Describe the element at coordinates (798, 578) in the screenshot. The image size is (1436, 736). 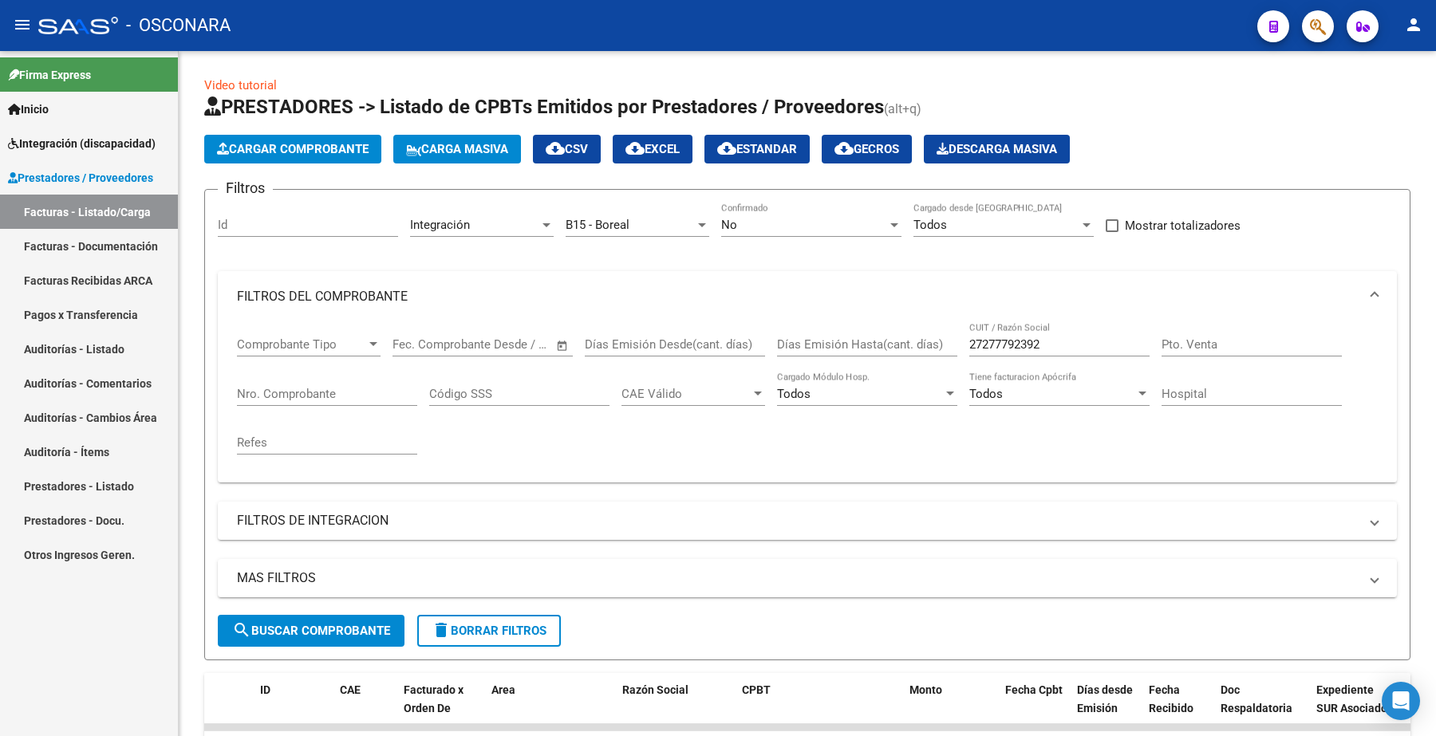
I see `mat-panel-title: MAS FILTROS` at that location.